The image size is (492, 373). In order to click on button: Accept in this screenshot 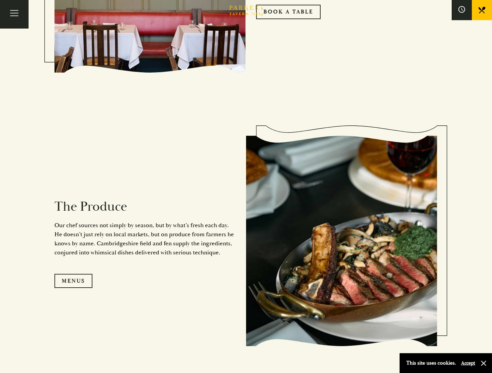, I will do `click(468, 363)`.